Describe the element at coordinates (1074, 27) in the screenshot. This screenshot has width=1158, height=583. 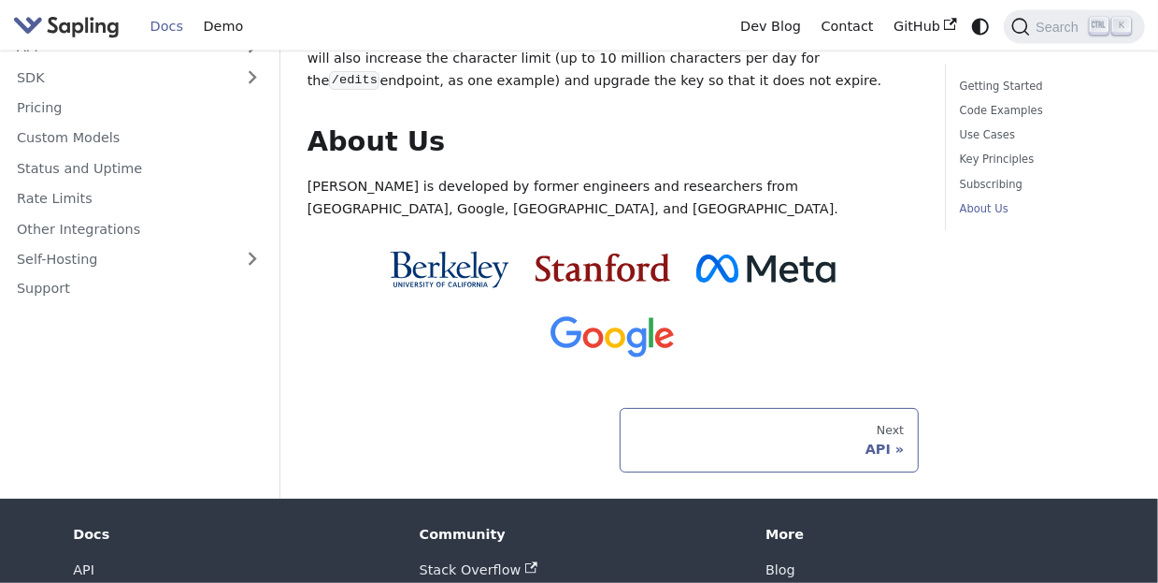
I see `button: Search (Ctrl+K)` at that location.